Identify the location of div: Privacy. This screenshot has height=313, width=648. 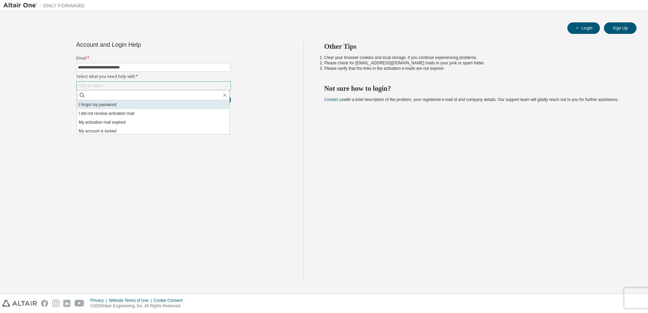
(100, 301).